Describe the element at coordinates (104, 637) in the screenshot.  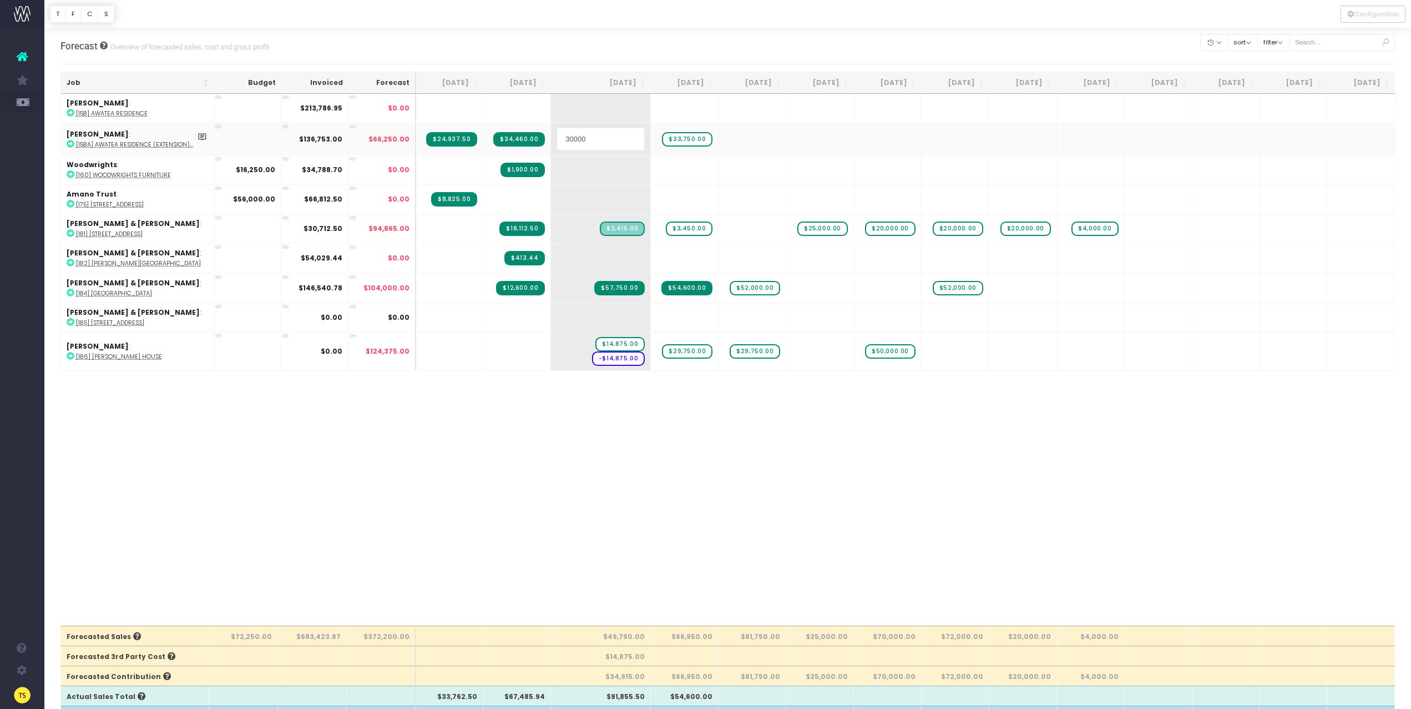
I see `span: Forecasted Sales` at that location.